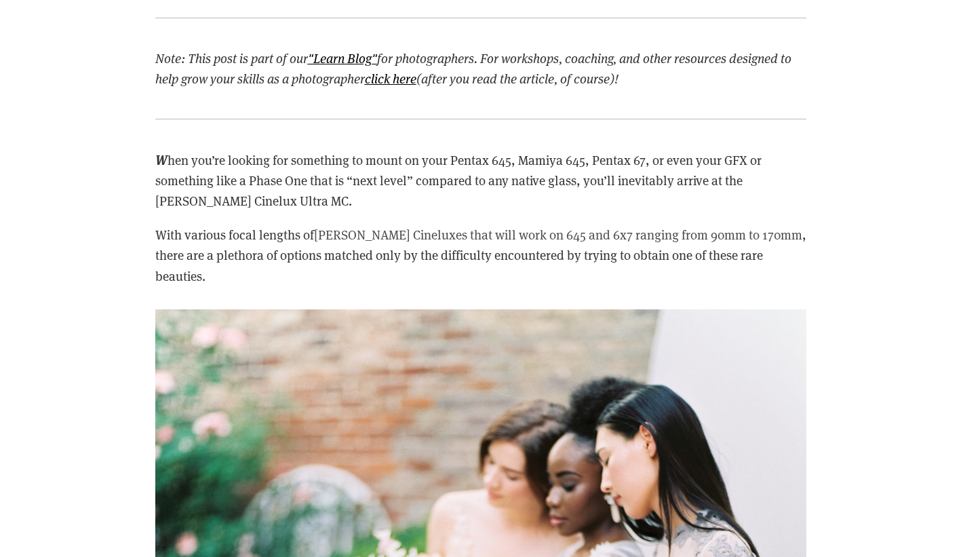 Image resolution: width=961 pixels, height=557 pixels. I want to click on p: With various focal lengths of , there are a plethora of options matched only by the difficulty en..., so click(481, 255).